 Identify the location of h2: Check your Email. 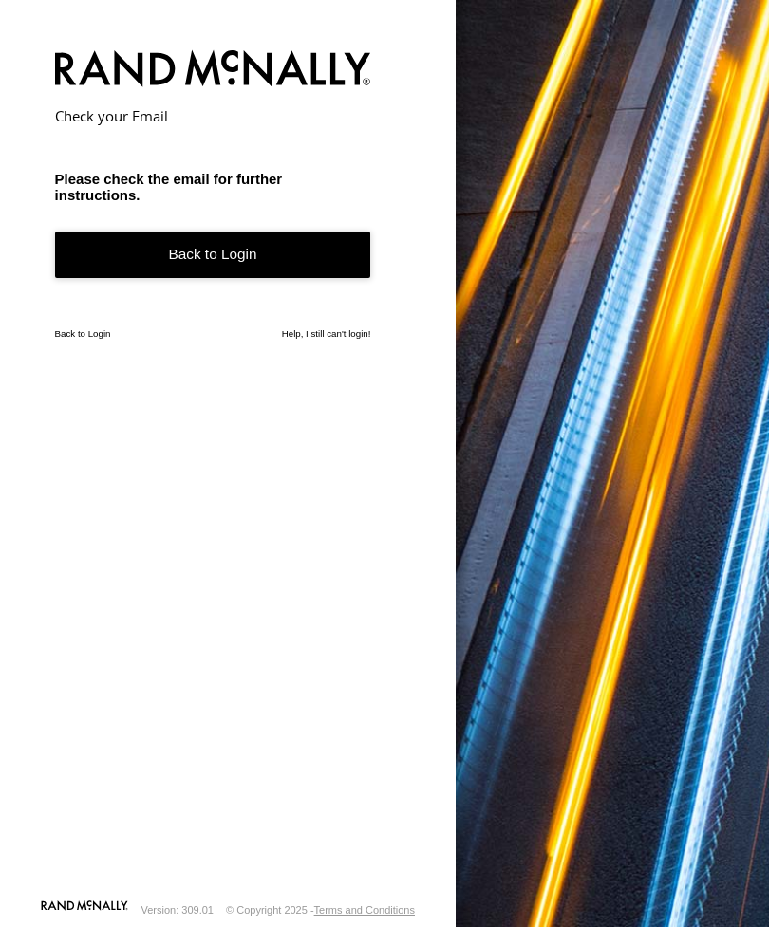
(213, 116).